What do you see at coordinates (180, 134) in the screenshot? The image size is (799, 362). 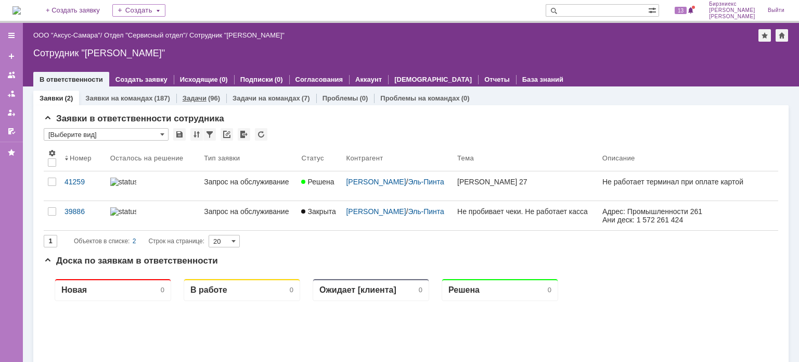 I see `div: Сохранить вид` at bounding box center [180, 134].